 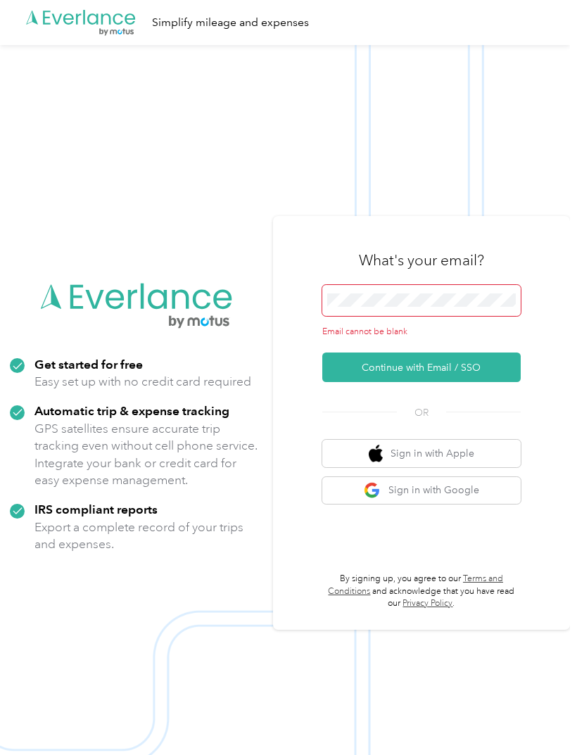 I want to click on p: Export a complete record of your trips and expenses., so click(x=148, y=535).